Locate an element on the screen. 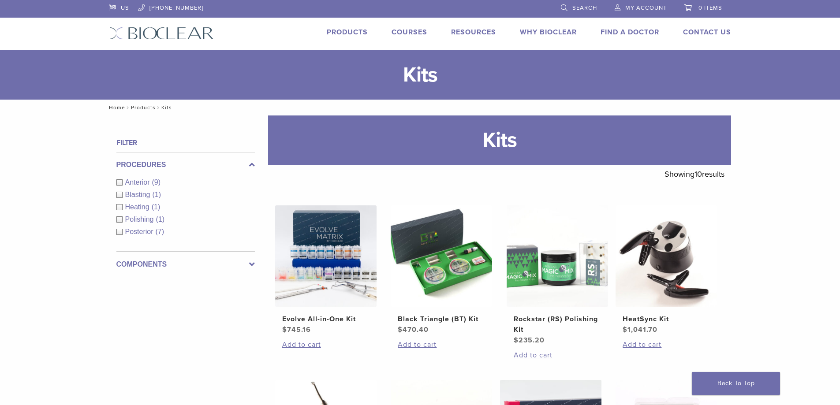 This screenshot has height=405, width=840. bdi: 470.40 is located at coordinates (413, 330).